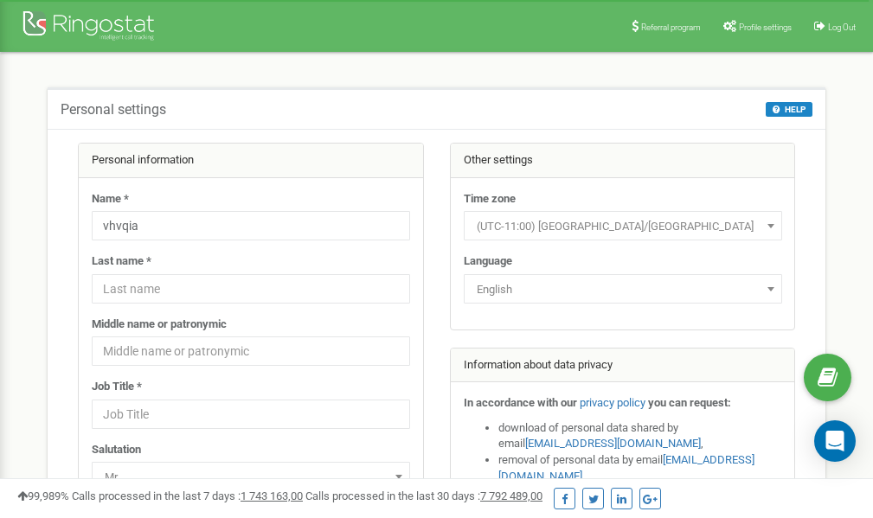 This screenshot has height=518, width=873. Describe the element at coordinates (670, 27) in the screenshot. I see `span: Referral program` at that location.